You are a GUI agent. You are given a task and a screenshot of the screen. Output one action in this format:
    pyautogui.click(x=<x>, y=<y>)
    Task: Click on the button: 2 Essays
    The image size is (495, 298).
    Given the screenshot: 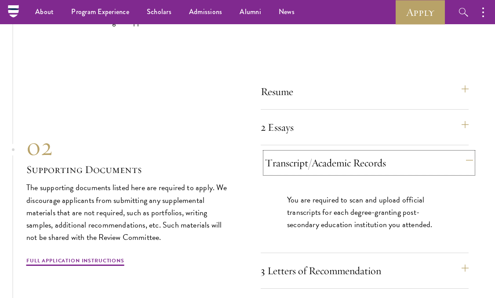 What is the action you would take?
    pyautogui.click(x=365, y=127)
    